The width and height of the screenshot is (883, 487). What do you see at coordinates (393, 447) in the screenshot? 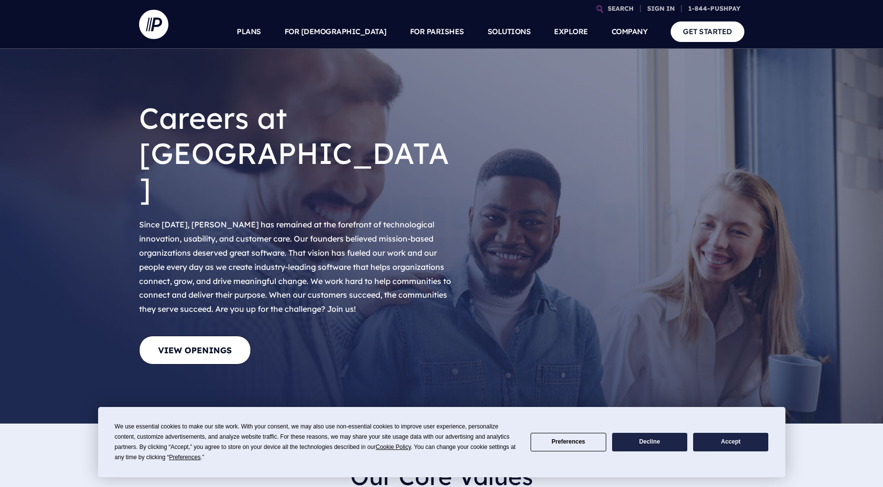
I see `span: Cookie Policy` at bounding box center [393, 447].